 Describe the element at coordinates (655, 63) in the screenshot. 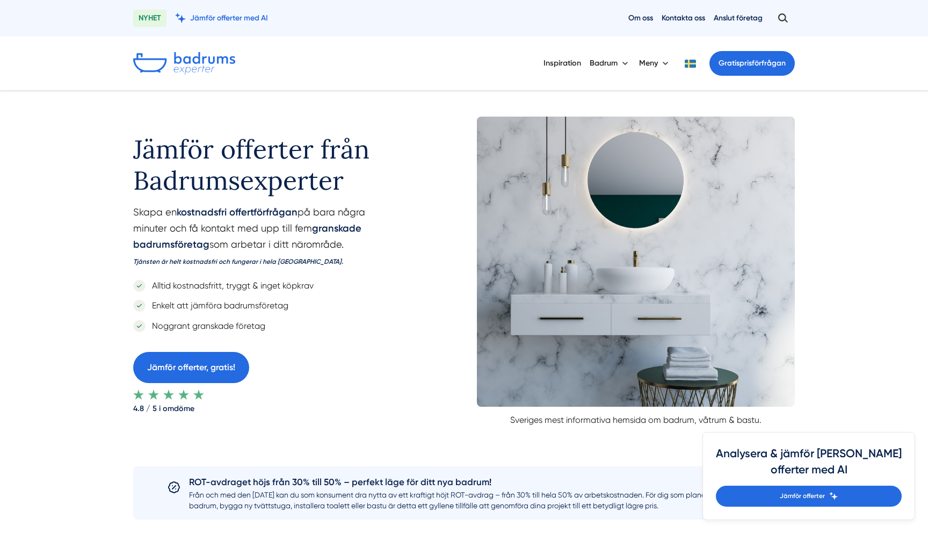

I see `button: Meny` at that location.